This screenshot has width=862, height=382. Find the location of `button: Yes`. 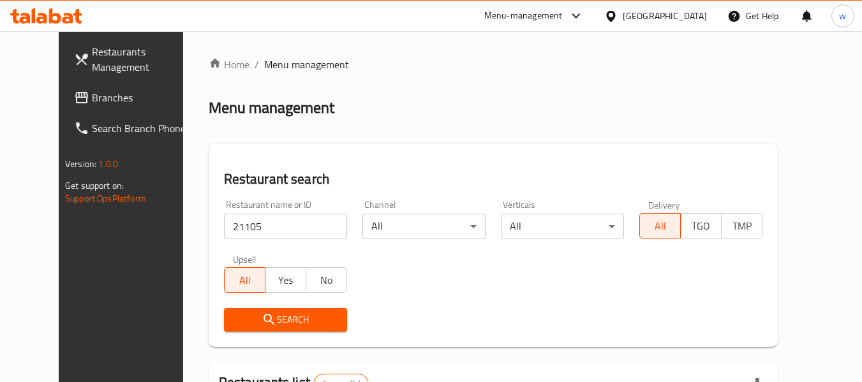

button: Yes is located at coordinates (285, 280).